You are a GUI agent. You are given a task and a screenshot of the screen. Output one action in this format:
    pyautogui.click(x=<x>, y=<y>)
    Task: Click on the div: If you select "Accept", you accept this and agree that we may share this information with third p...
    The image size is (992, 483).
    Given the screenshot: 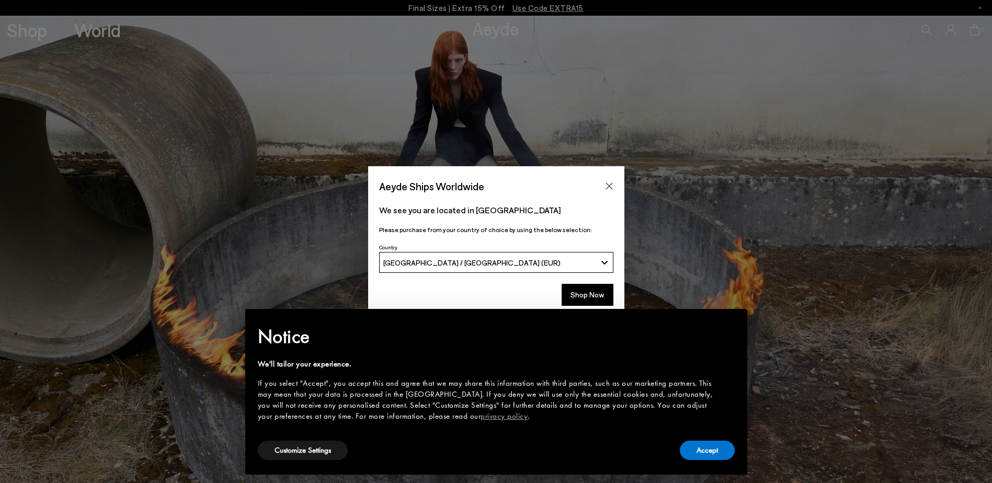 What is the action you would take?
    pyautogui.click(x=488, y=400)
    